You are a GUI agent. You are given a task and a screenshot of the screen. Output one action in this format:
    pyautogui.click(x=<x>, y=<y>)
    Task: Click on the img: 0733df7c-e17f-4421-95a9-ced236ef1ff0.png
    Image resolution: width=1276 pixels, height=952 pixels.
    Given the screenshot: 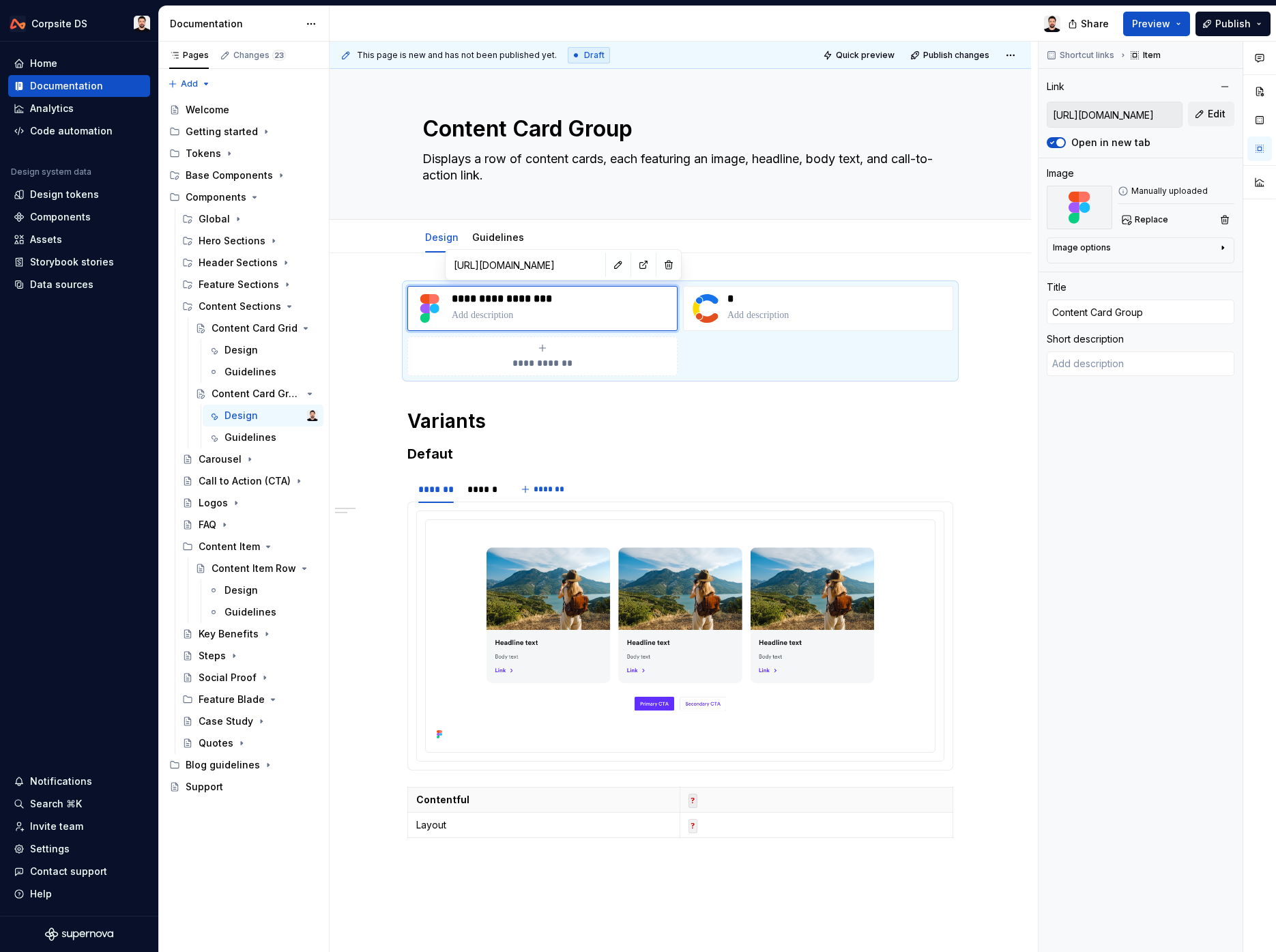 What is the action you would take?
    pyautogui.click(x=18, y=24)
    